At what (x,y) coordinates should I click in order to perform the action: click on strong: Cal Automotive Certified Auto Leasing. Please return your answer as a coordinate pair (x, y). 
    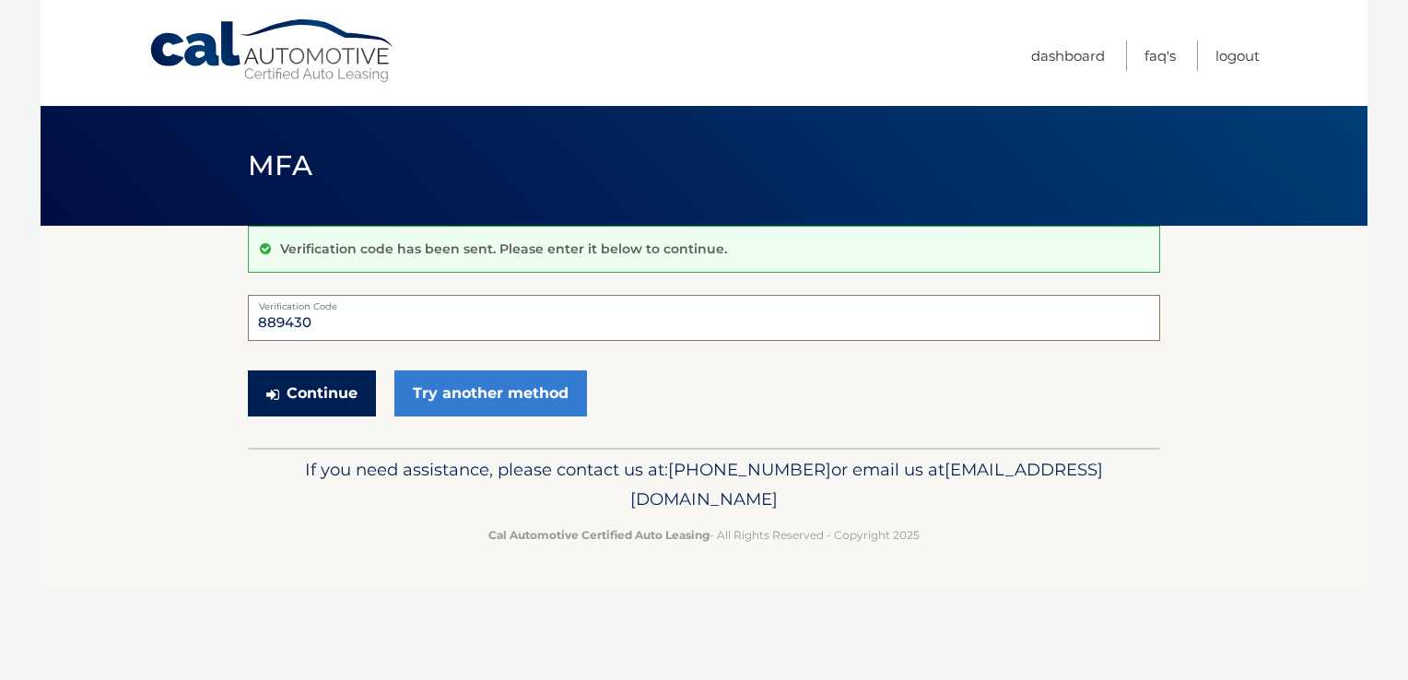
    Looking at the image, I should click on (599, 534).